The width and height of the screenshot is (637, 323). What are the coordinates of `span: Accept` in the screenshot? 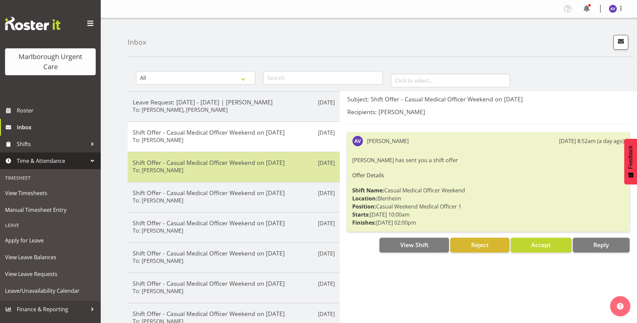 It's located at (541, 245).